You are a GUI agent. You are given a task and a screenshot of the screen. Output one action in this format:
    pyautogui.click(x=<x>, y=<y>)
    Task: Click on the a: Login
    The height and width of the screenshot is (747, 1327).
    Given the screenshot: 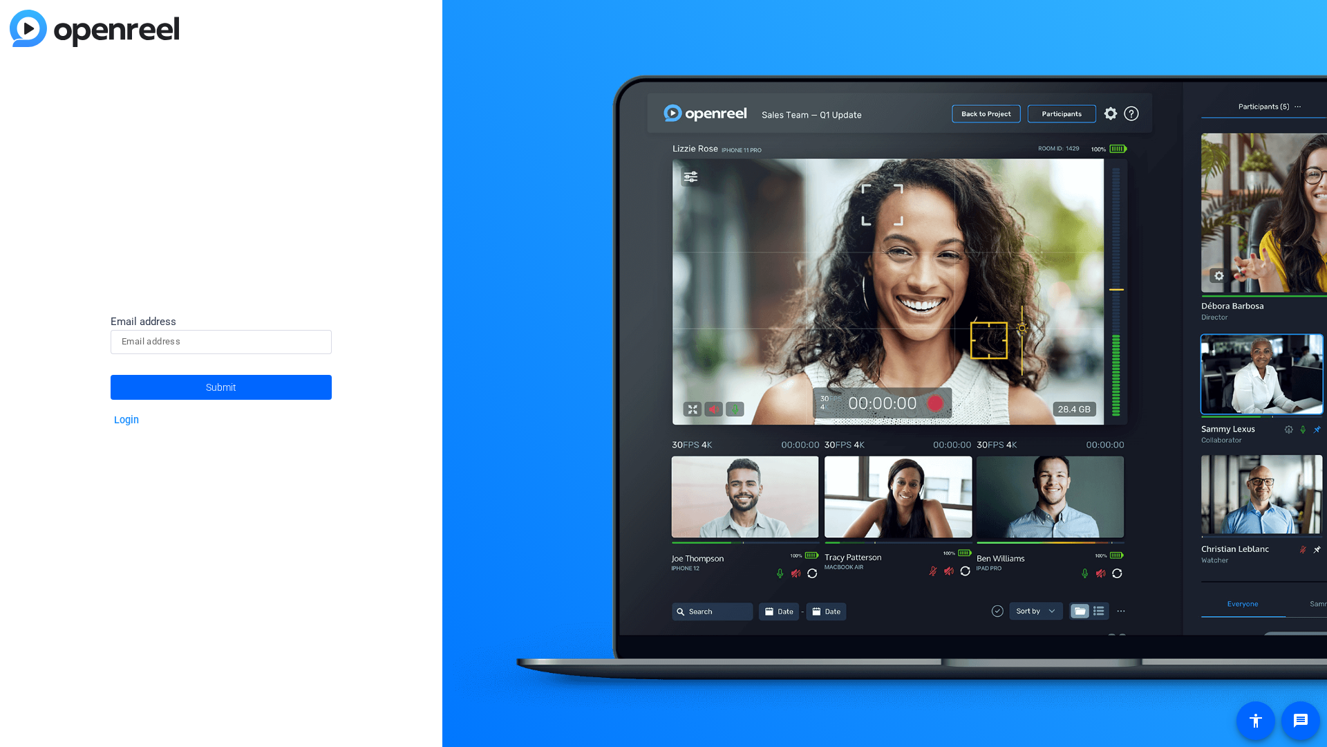 What is the action you would take?
    pyautogui.click(x=127, y=420)
    